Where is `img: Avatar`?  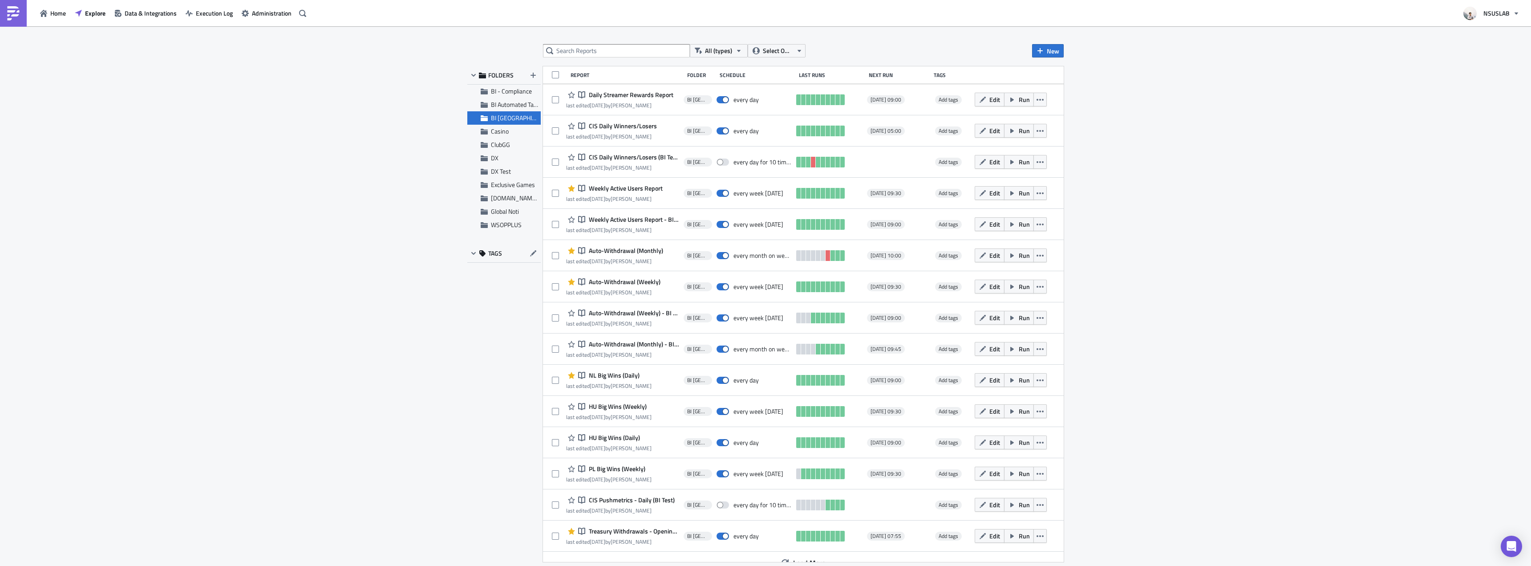 img: Avatar is located at coordinates (1470, 13).